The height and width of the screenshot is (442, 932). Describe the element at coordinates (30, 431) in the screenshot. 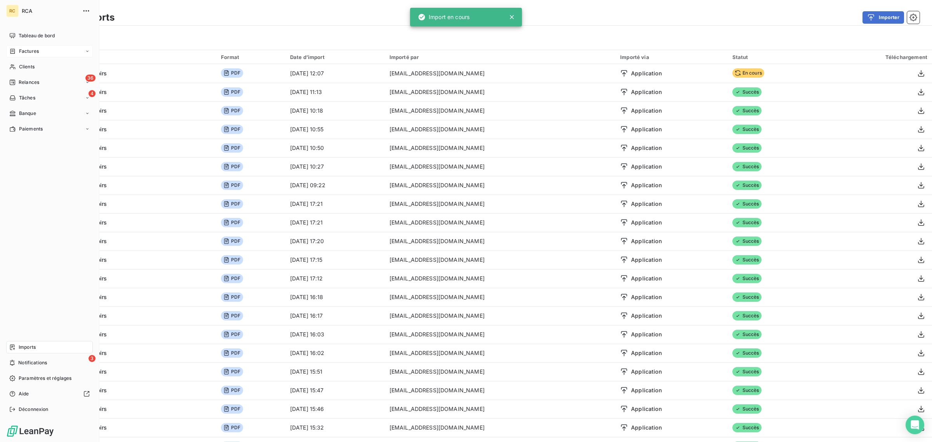

I see `img: Logo LeanPay` at that location.